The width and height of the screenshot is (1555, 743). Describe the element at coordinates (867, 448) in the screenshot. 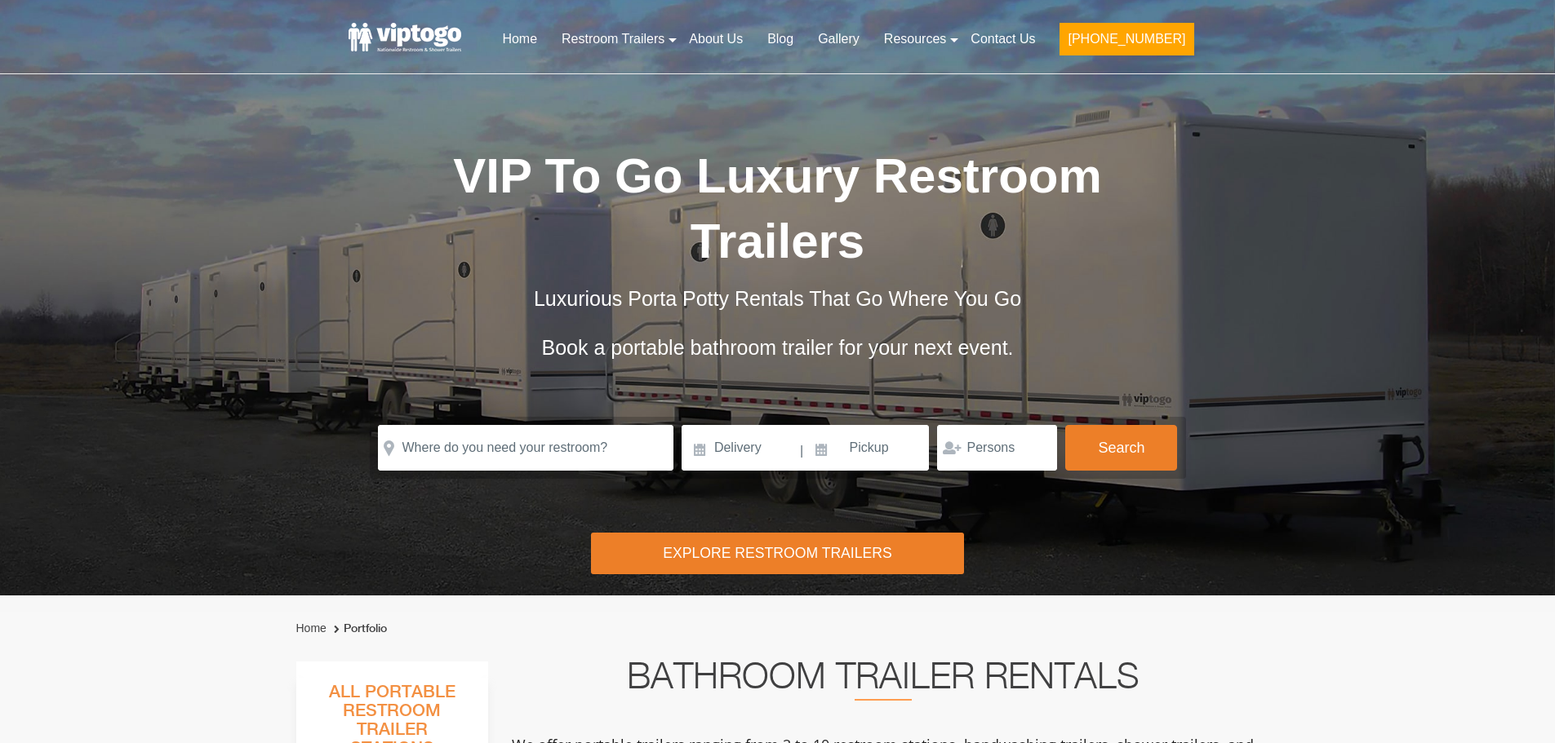

I see `input: Pickup` at that location.